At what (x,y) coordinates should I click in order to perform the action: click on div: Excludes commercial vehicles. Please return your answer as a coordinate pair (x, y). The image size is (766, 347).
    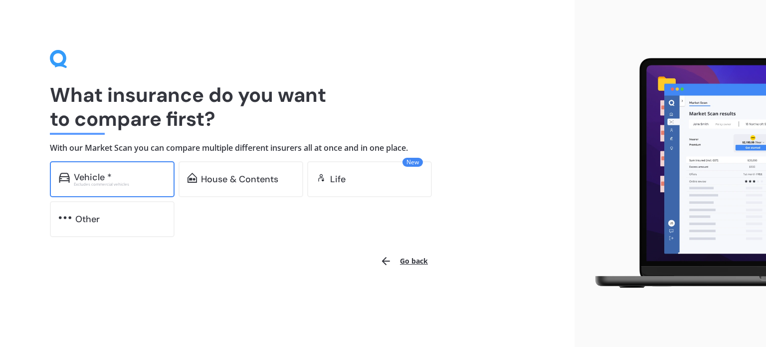
    Looking at the image, I should click on (120, 184).